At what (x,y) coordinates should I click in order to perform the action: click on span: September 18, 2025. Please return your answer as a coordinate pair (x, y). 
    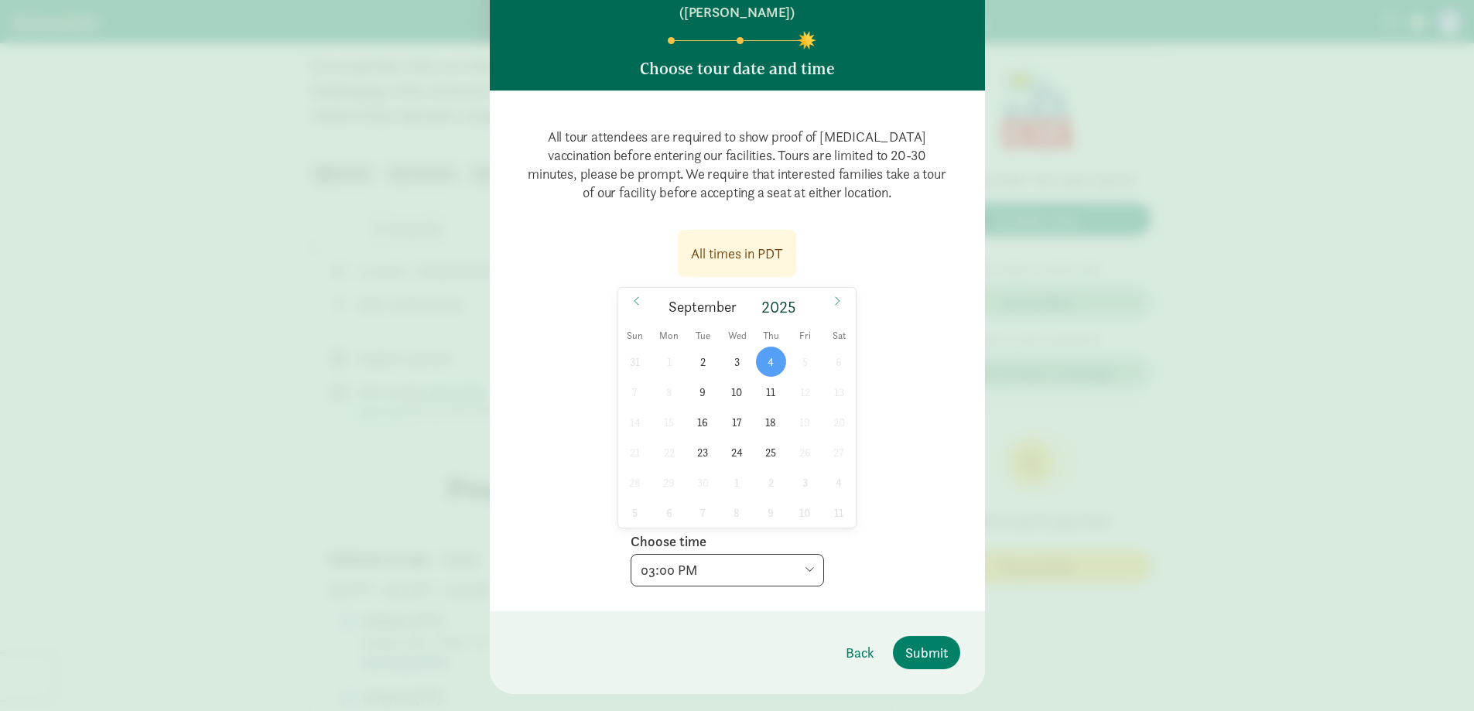
    Looking at the image, I should click on (771, 422).